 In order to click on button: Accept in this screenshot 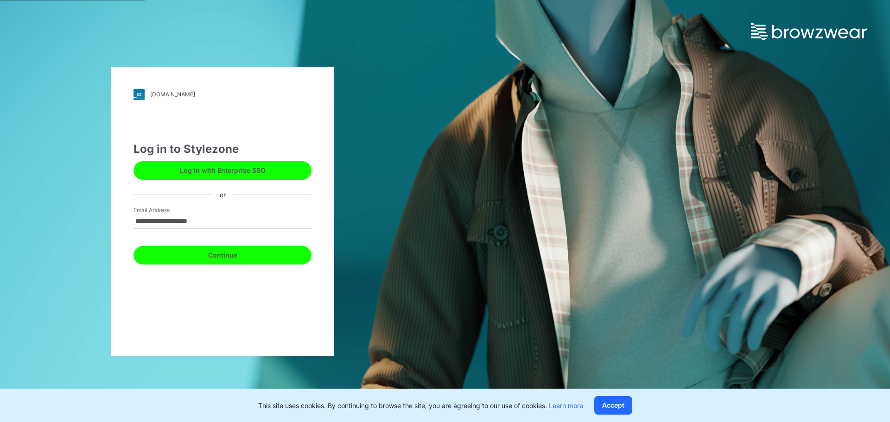, I will do `click(613, 406)`.